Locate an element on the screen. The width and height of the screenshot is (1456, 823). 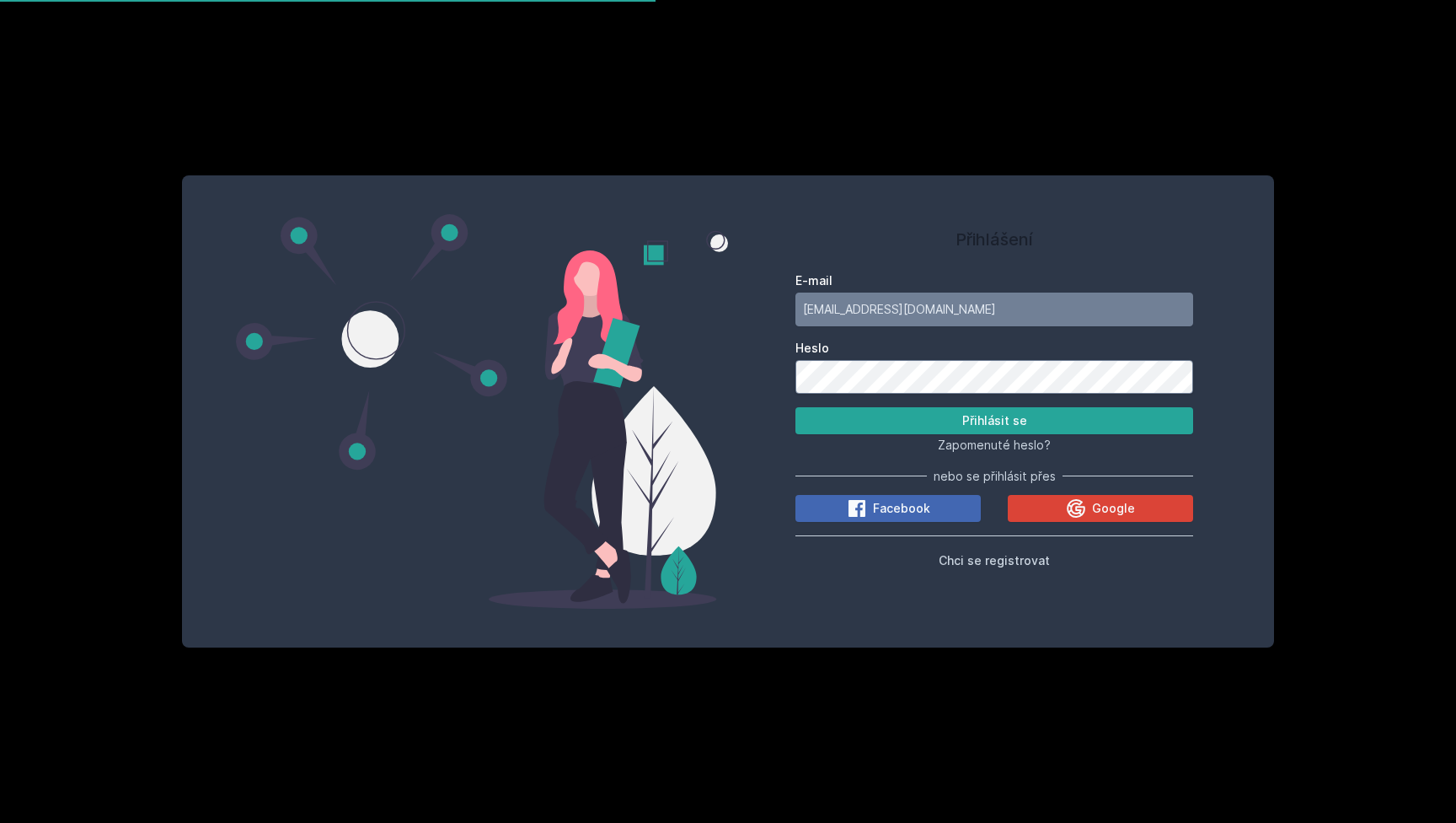
h1: Přihlášení is located at coordinates (995, 240).